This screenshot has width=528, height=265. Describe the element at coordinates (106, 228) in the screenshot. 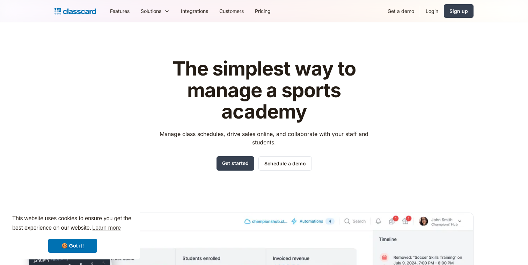

I see `a: learn more about cookies` at that location.